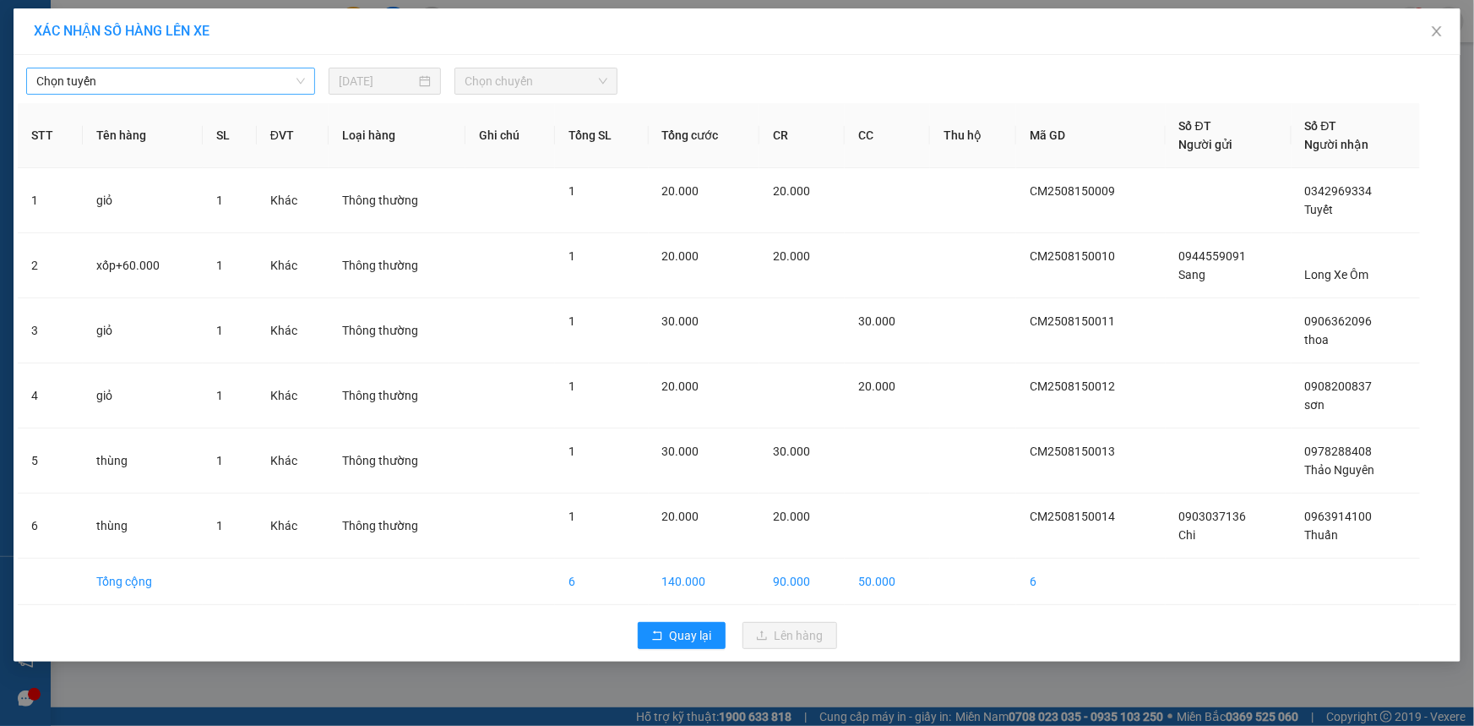  What do you see at coordinates (1315, 405) in the screenshot?
I see `span: sơn` at bounding box center [1315, 405].